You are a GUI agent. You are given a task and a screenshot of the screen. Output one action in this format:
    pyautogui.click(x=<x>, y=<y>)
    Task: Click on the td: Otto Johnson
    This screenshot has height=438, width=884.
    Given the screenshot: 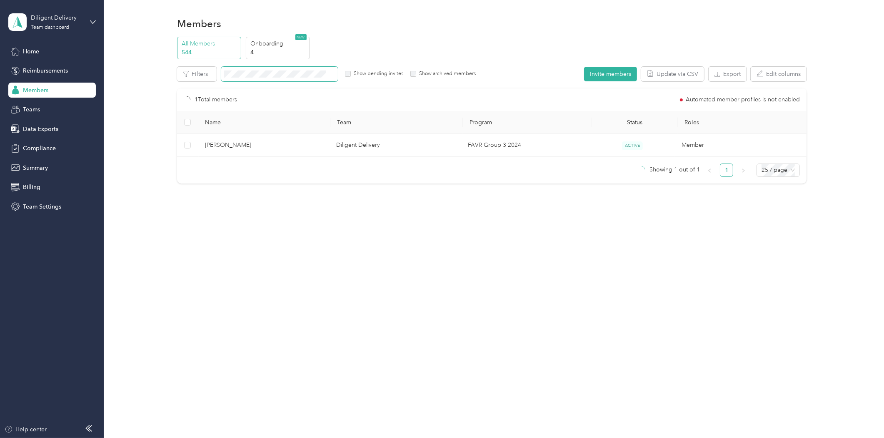 What is the action you would take?
    pyautogui.click(x=264, y=145)
    